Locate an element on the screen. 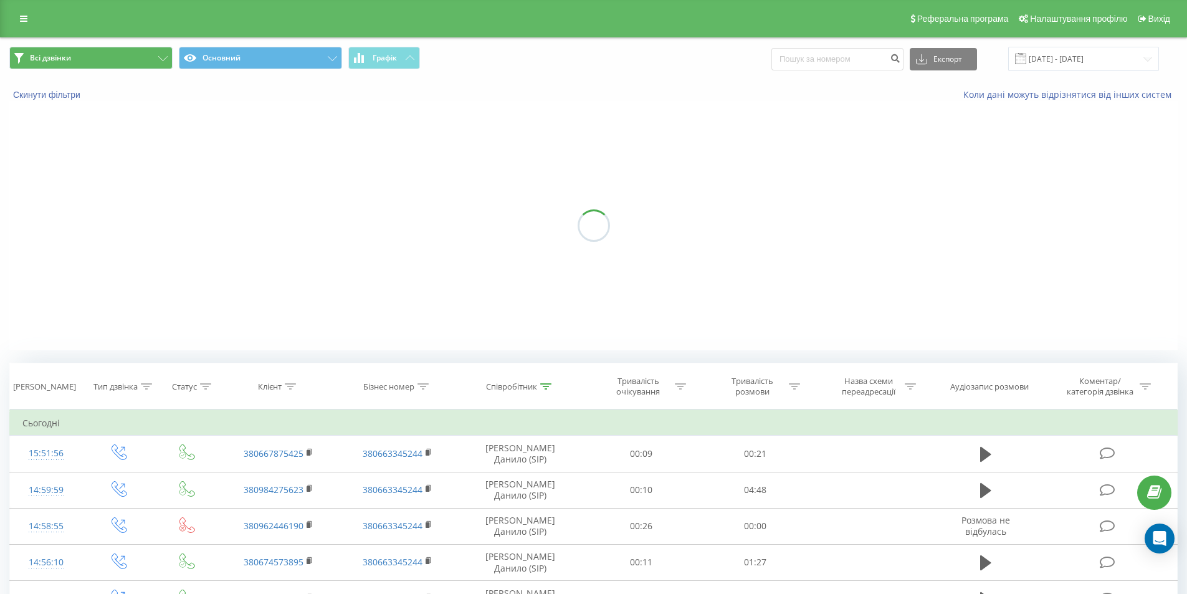 This screenshot has width=1187, height=594. span: Розмова не відбулась is located at coordinates (986, 525).